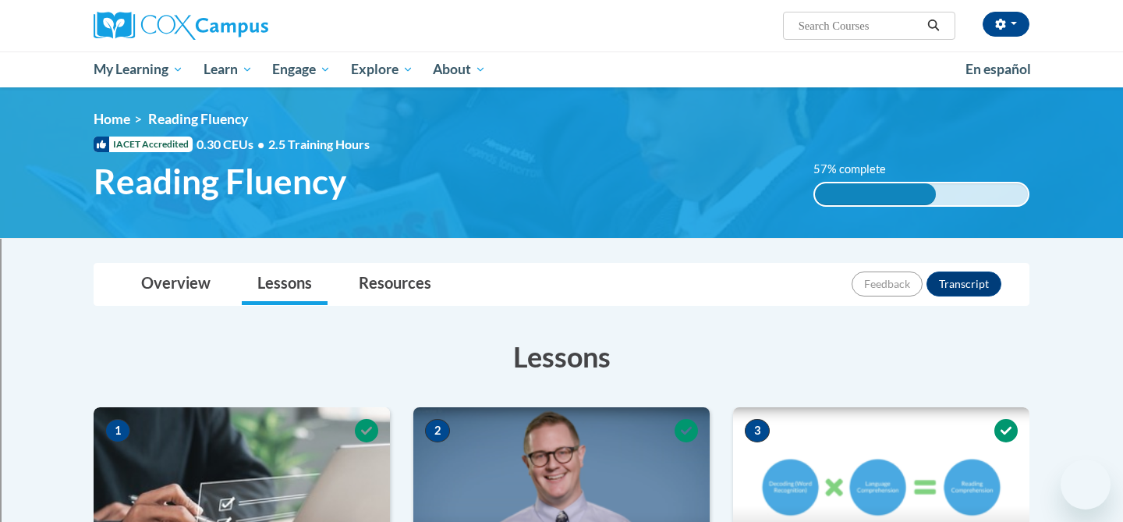  Describe the element at coordinates (382, 69) in the screenshot. I see `a: Explore` at that location.